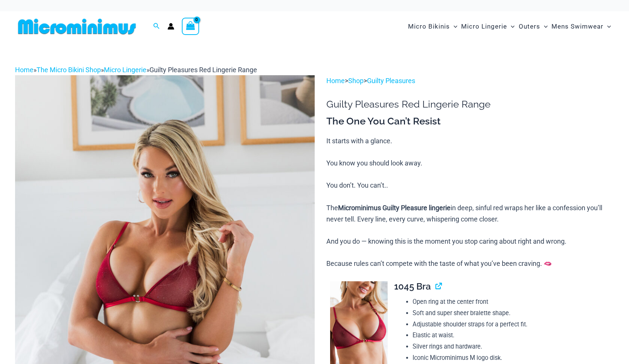 The height and width of the screenshot is (364, 629). Describe the element at coordinates (470, 122) in the screenshot. I see `h3: The One You Can’t Resist` at that location.